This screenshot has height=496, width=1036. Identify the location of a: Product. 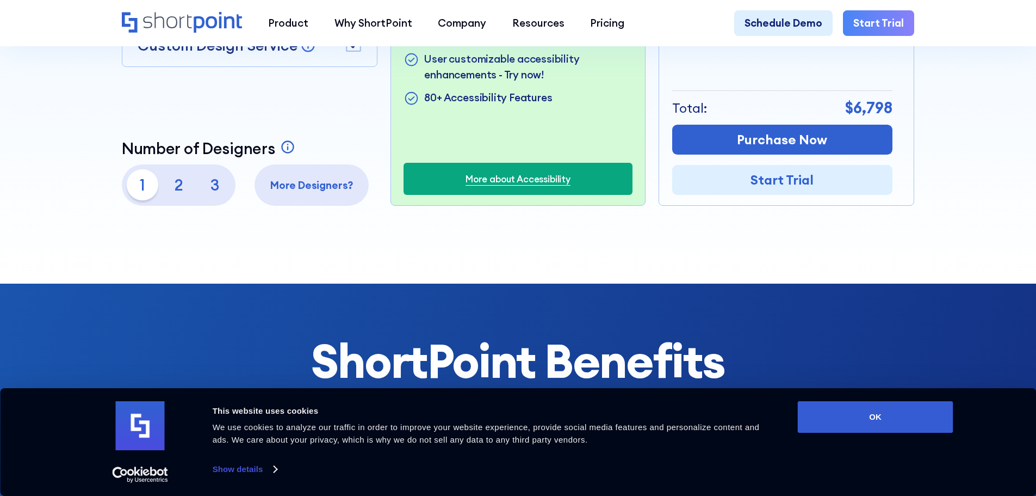
(288, 23).